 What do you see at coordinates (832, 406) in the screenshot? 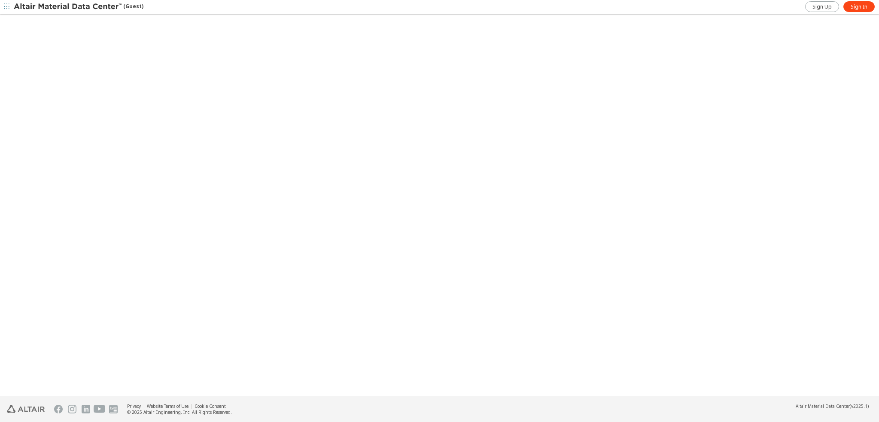
I see `div: (v2025.1)` at bounding box center [832, 406].